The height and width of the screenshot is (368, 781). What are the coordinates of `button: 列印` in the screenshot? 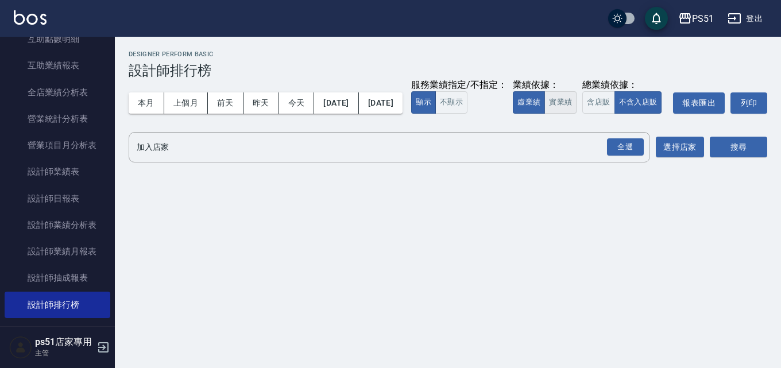 It's located at (749, 103).